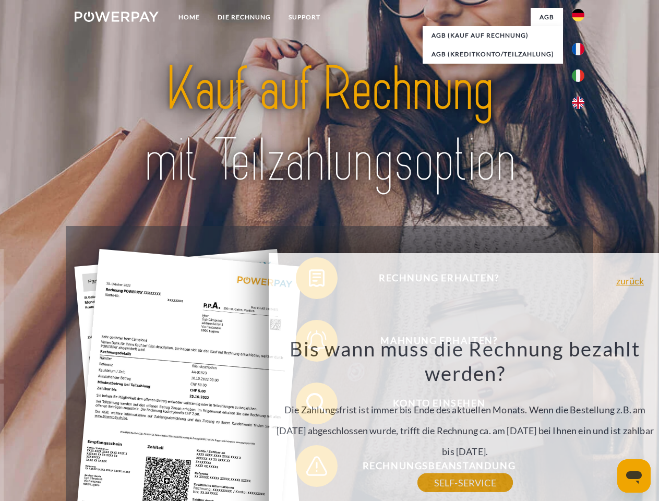 This screenshot has height=501, width=659. What do you see at coordinates (465, 482) in the screenshot?
I see `a: SELF-SERVICE` at bounding box center [465, 482].